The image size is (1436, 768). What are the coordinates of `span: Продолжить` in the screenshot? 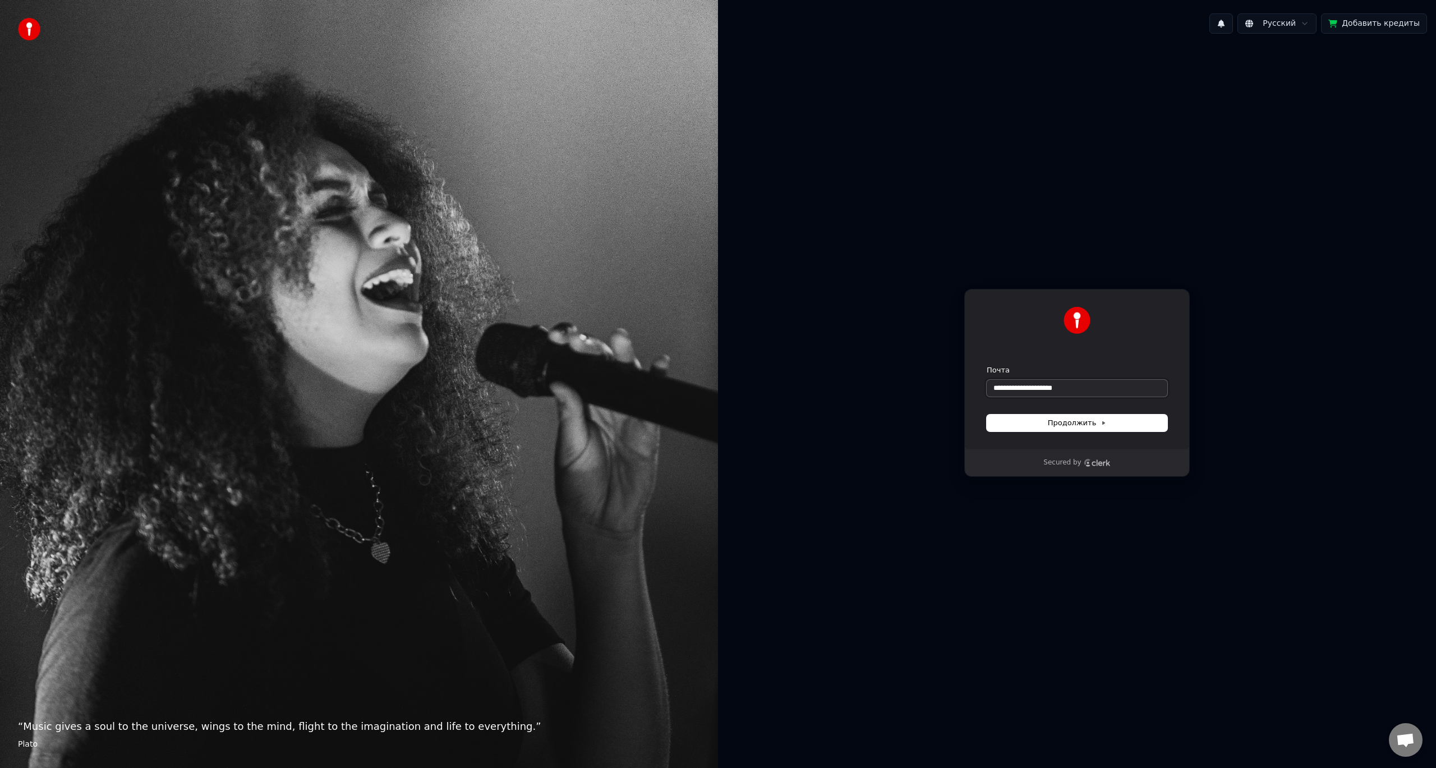 It's located at (1077, 423).